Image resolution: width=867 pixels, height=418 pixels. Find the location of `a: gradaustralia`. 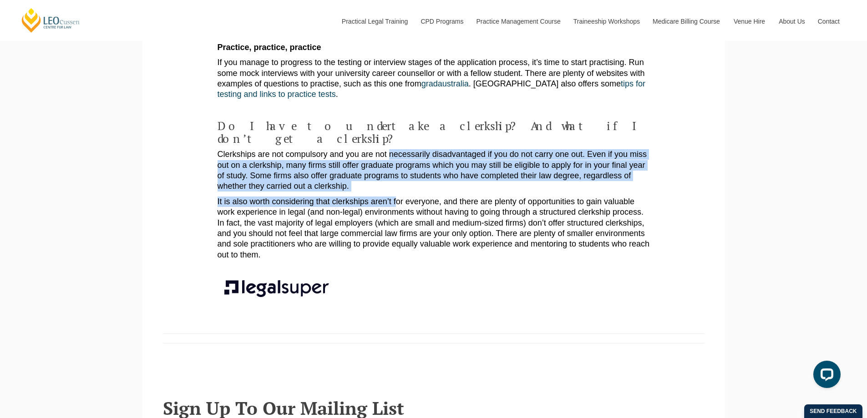

a: gradaustralia is located at coordinates (445, 84).